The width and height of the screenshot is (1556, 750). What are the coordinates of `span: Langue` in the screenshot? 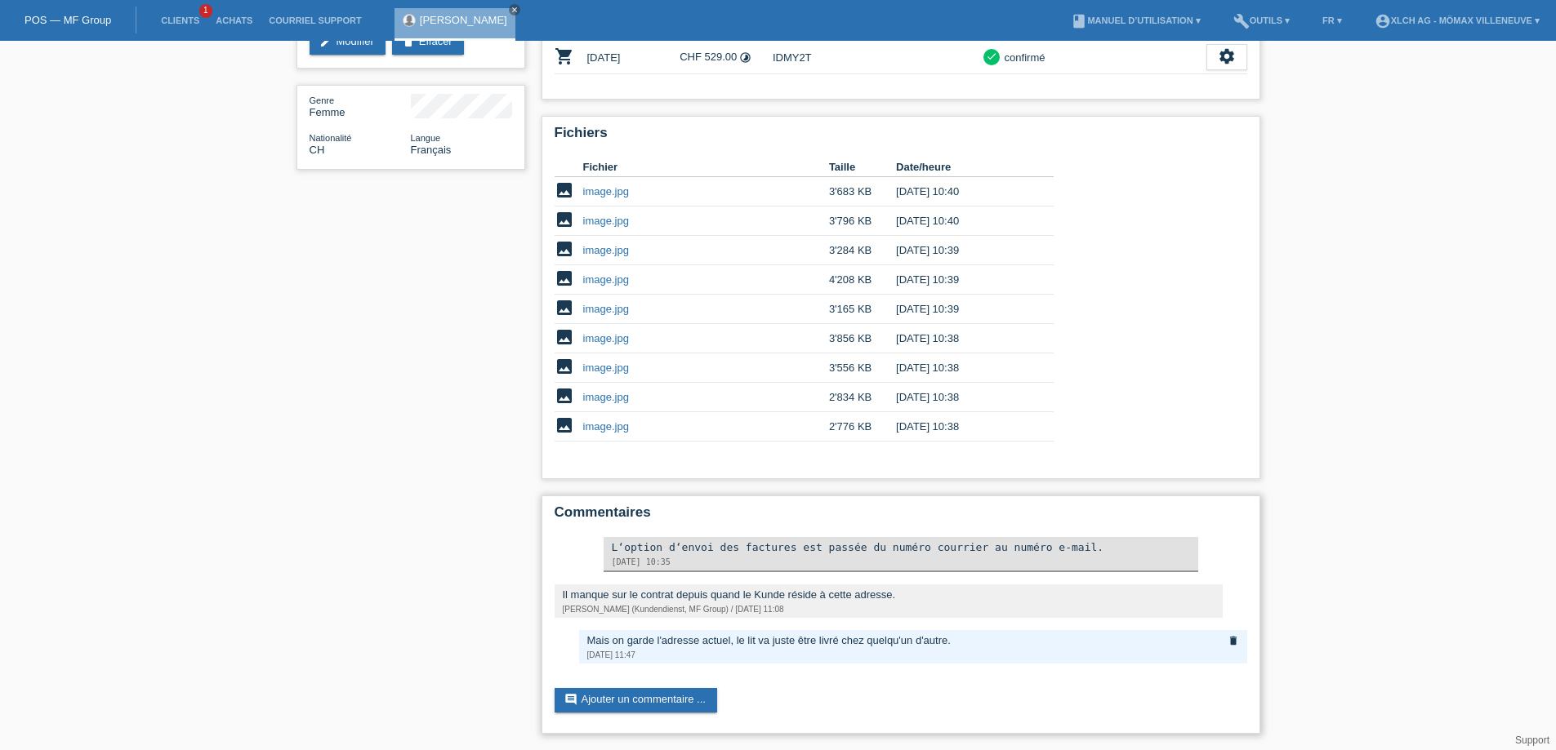 It's located at (425, 138).